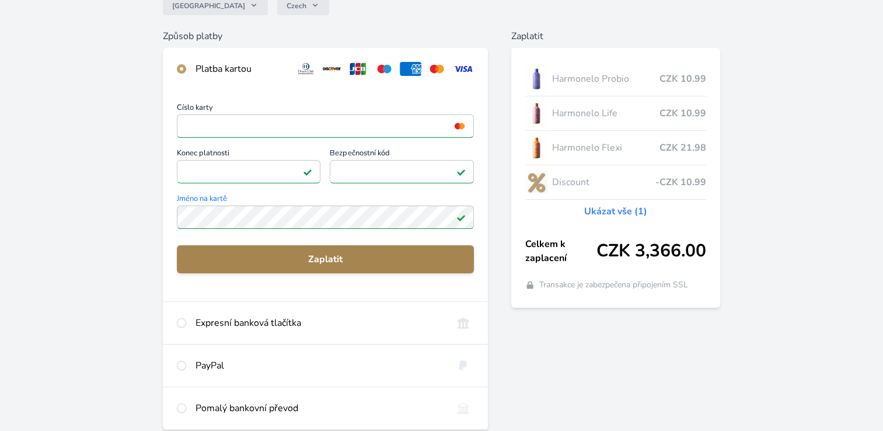 This screenshot has height=431, width=883. I want to click on h6: Způsob platby, so click(325, 36).